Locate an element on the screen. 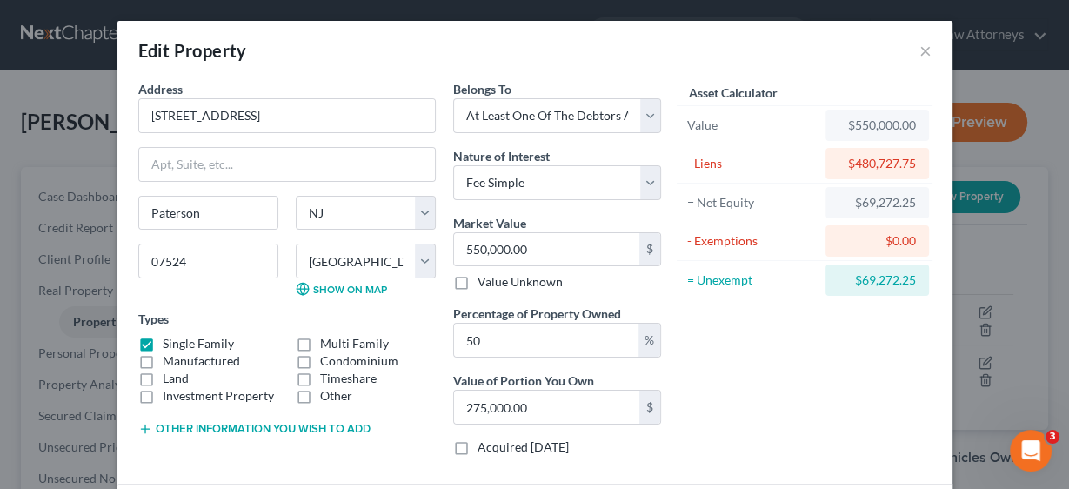 This screenshot has height=489, width=1069. label: Manufactured is located at coordinates (201, 361).